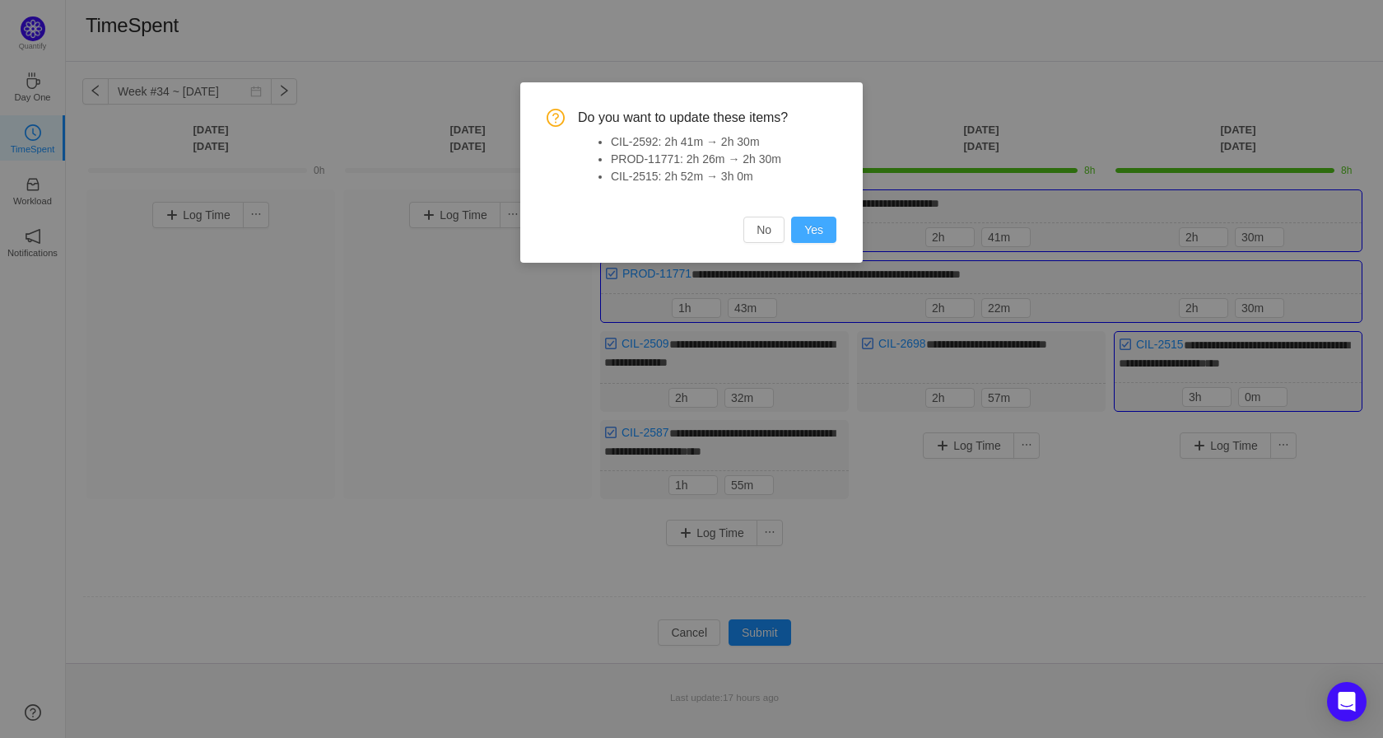 Image resolution: width=1383 pixels, height=738 pixels. I want to click on div: Open Intercom Messenger, so click(1347, 702).